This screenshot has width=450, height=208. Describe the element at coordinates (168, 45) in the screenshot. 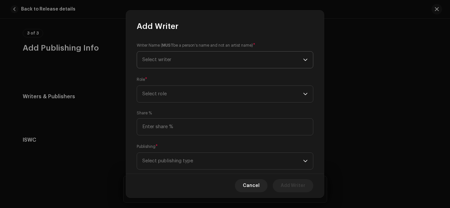

I see `strong: MUST` at that location.